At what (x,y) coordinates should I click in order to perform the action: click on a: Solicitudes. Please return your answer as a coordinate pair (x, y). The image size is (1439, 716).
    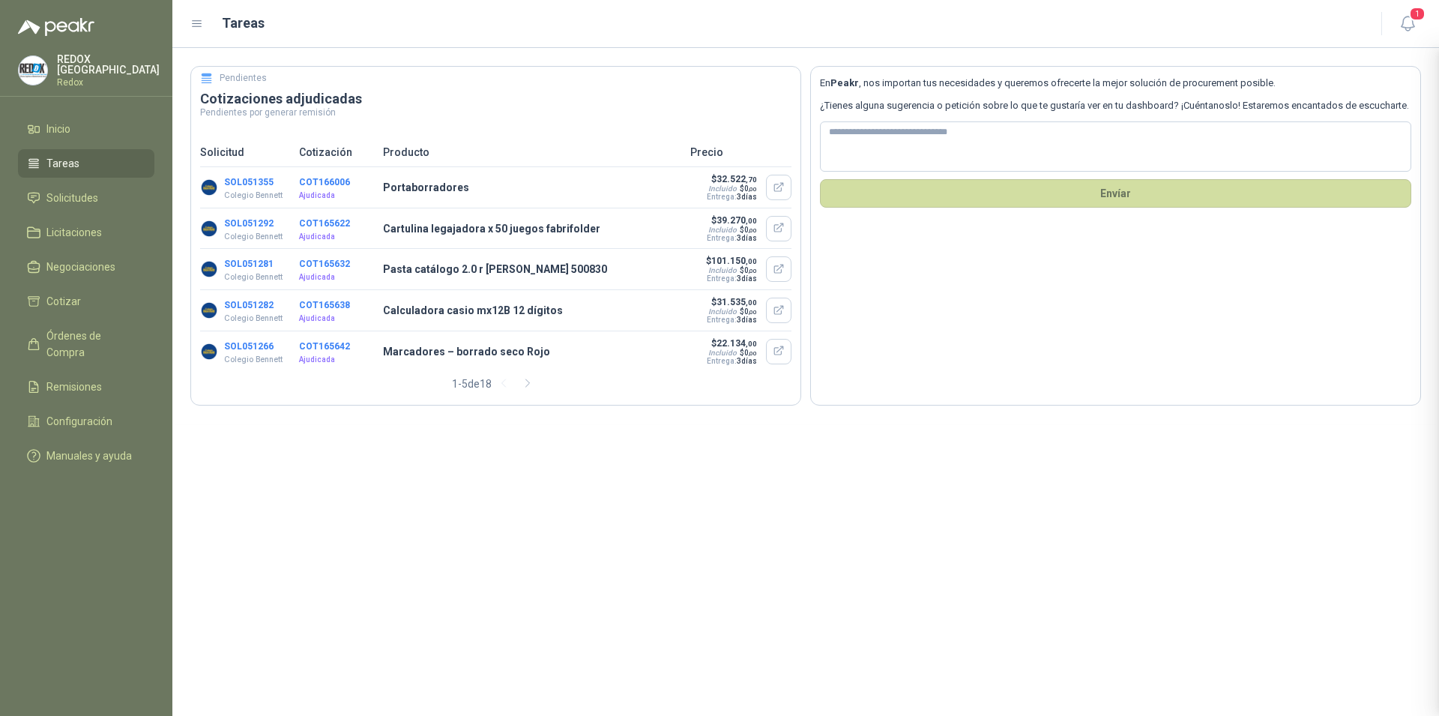
    Looking at the image, I should click on (86, 198).